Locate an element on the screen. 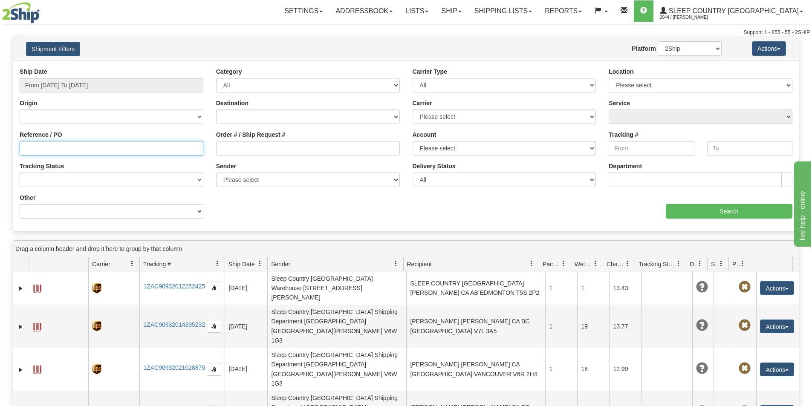  label: Carrier is located at coordinates (422, 103).